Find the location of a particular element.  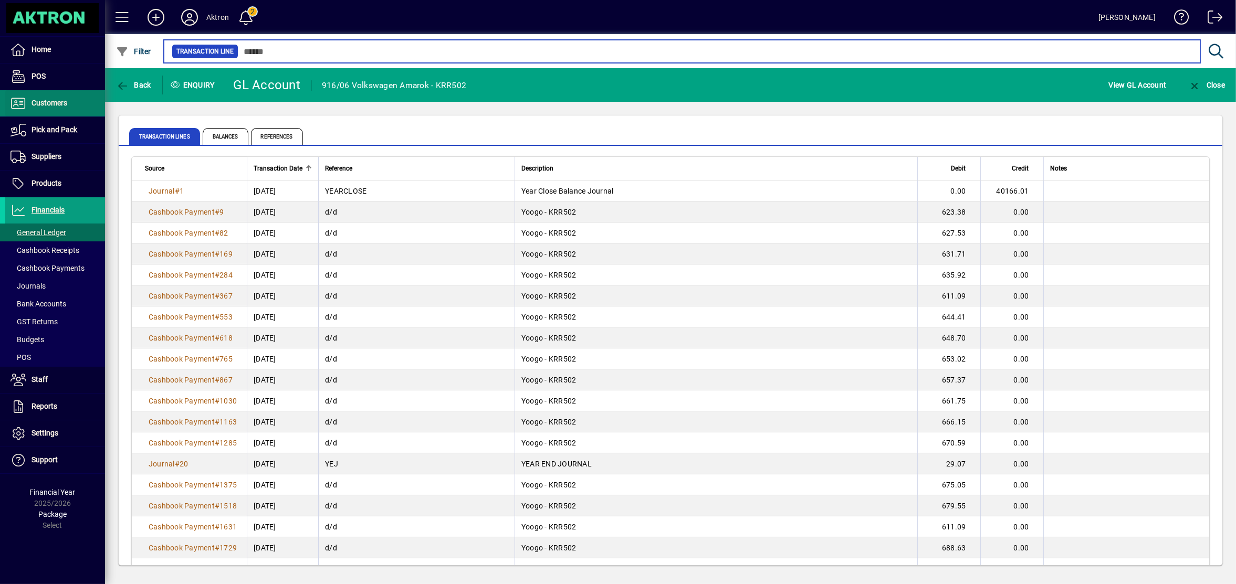

button: View GL Account is located at coordinates (1137, 85).